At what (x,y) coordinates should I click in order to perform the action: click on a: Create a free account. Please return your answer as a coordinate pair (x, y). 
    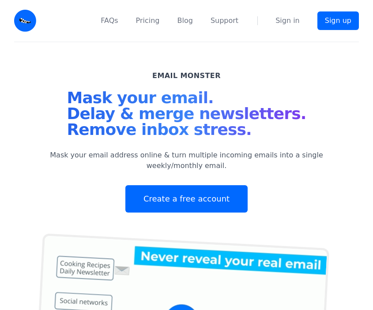
    Looking at the image, I should click on (186, 199).